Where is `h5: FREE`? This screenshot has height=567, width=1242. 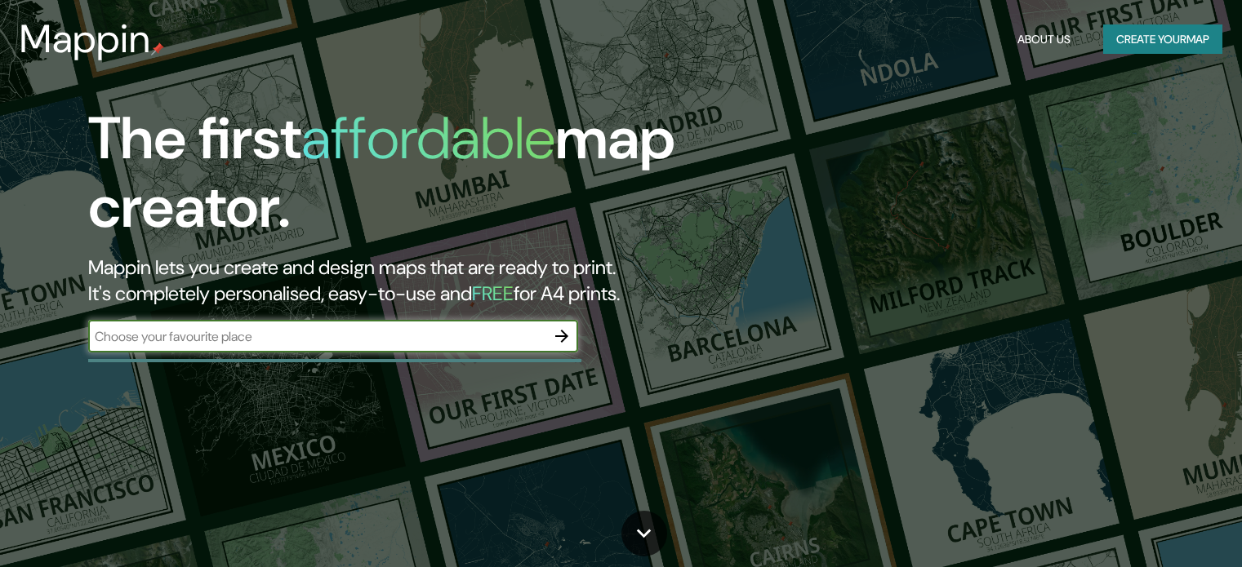 h5: FREE is located at coordinates (492, 293).